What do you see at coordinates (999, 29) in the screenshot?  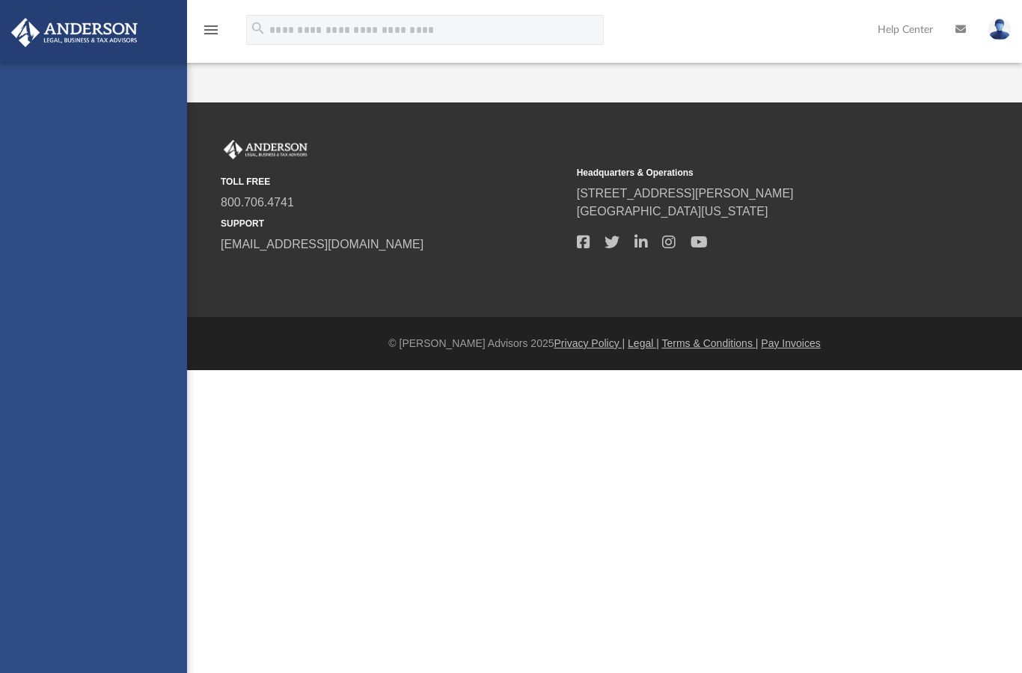 I see `img: User Pic` at bounding box center [999, 29].